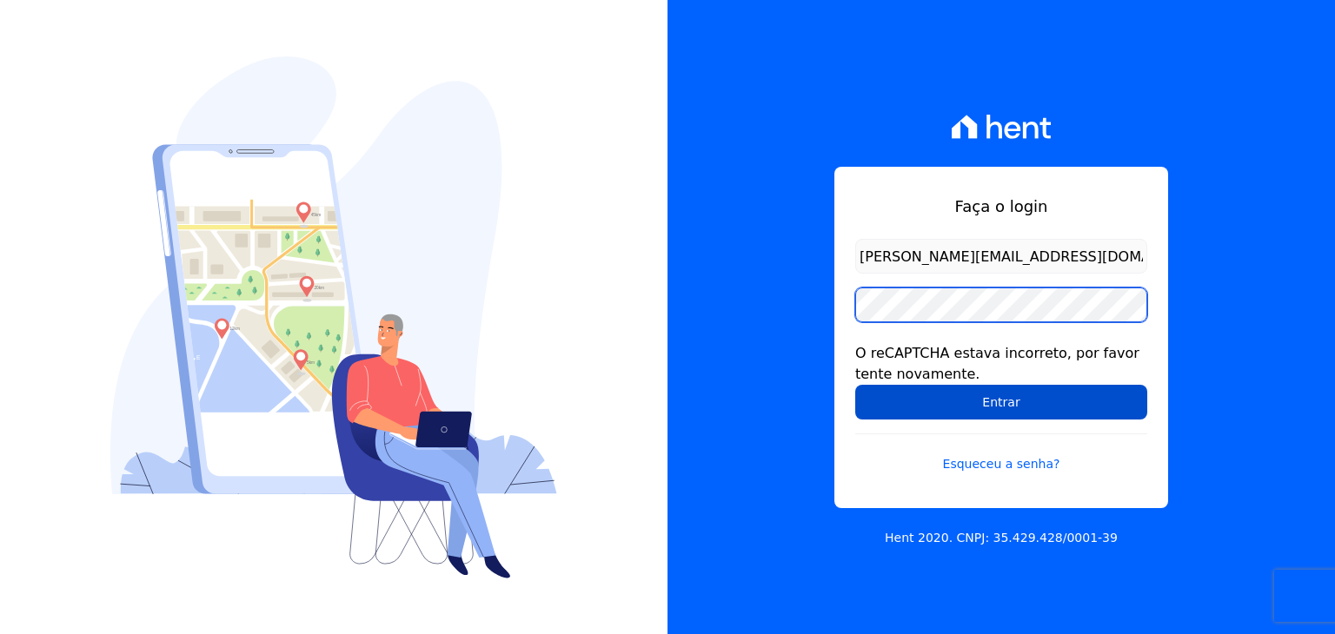  Describe the element at coordinates (1001, 364) in the screenshot. I see `div: O reCAPTCHA estava incorreto, por favor tente novamente.` at that location.